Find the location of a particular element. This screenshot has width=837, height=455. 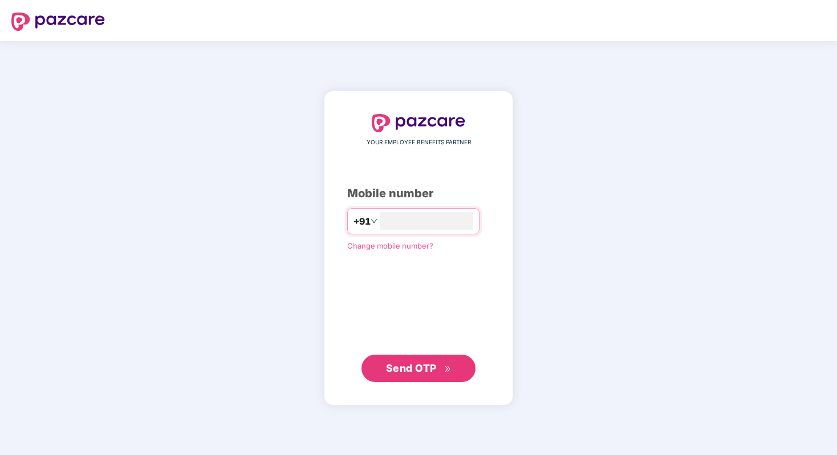

button: Send OTPdouble-right is located at coordinates (418, 368).